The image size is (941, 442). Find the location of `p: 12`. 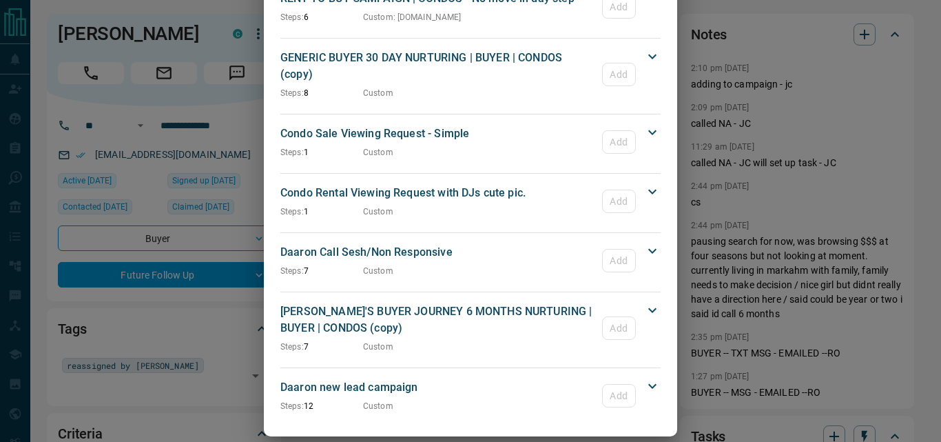

p: 12 is located at coordinates (322, 406).